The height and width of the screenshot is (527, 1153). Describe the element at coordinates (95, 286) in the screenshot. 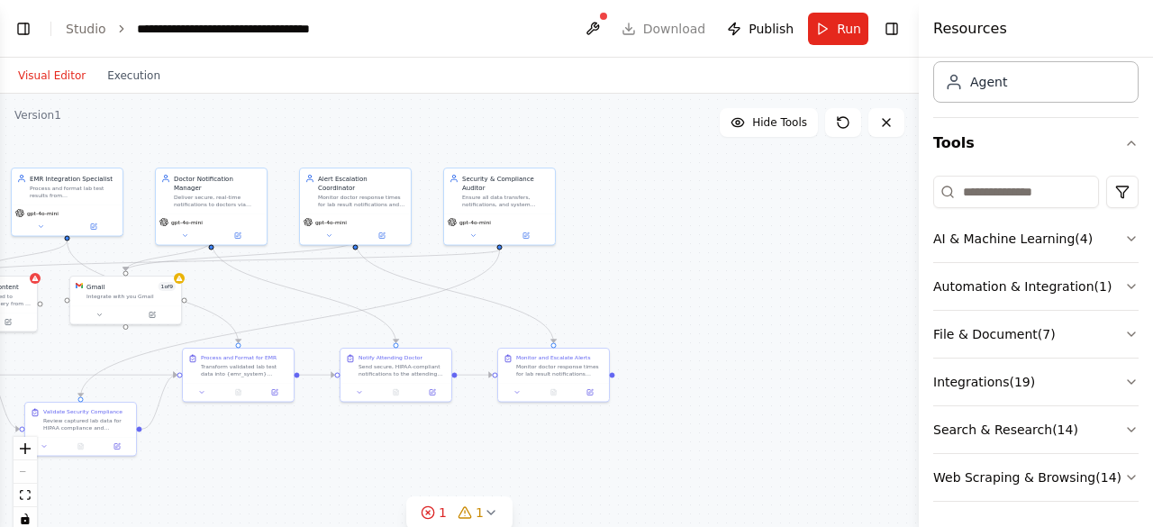

I see `div: Gmail` at that location.